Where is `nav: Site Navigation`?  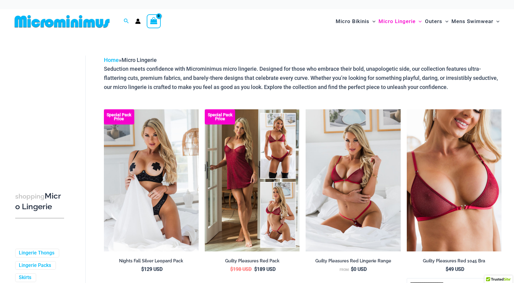
nav: Site Navigation is located at coordinates (417, 21).